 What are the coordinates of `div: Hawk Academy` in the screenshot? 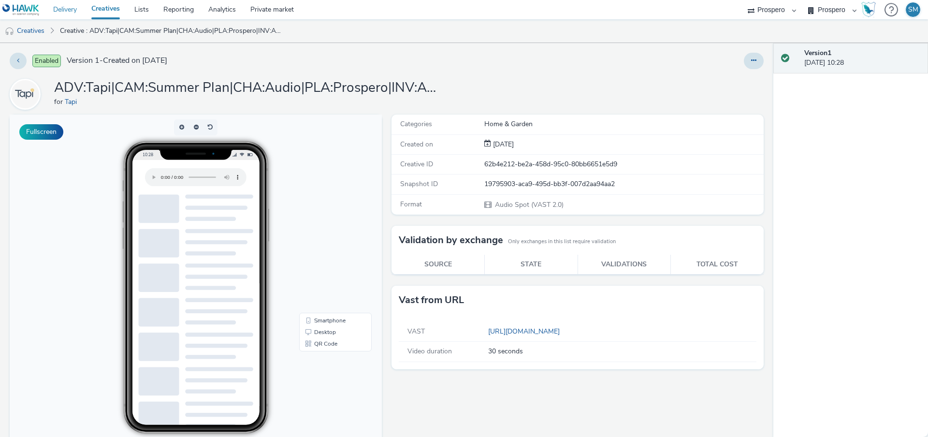 It's located at (869, 10).